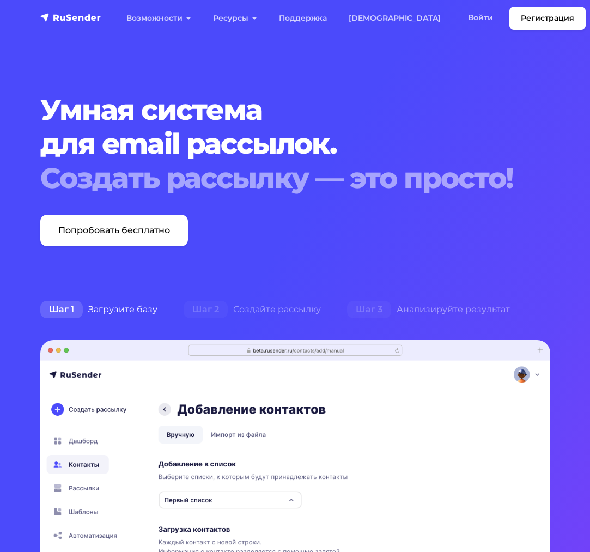 This screenshot has width=590, height=552. I want to click on a: Ресурсы, so click(235, 18).